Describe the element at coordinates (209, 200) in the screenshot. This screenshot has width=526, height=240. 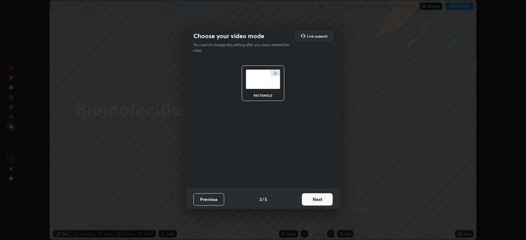
I see `button: Previous` at that location.